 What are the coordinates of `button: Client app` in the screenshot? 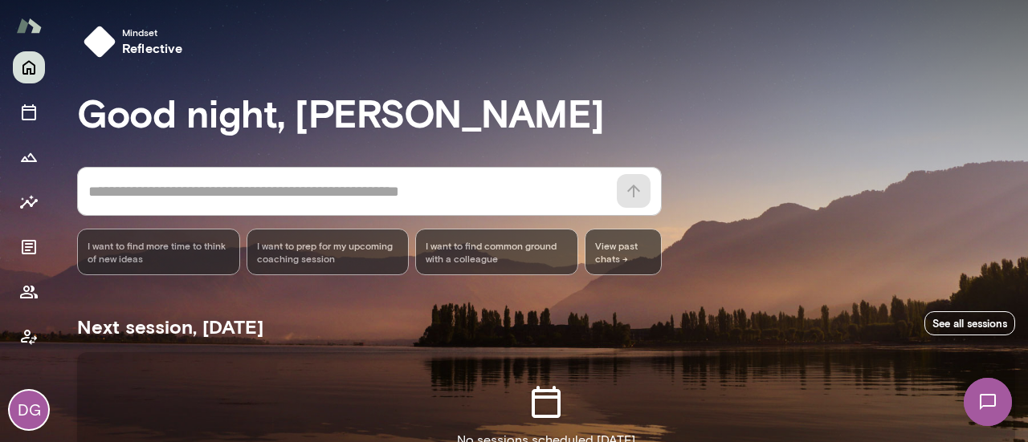 It's located at (29, 337).